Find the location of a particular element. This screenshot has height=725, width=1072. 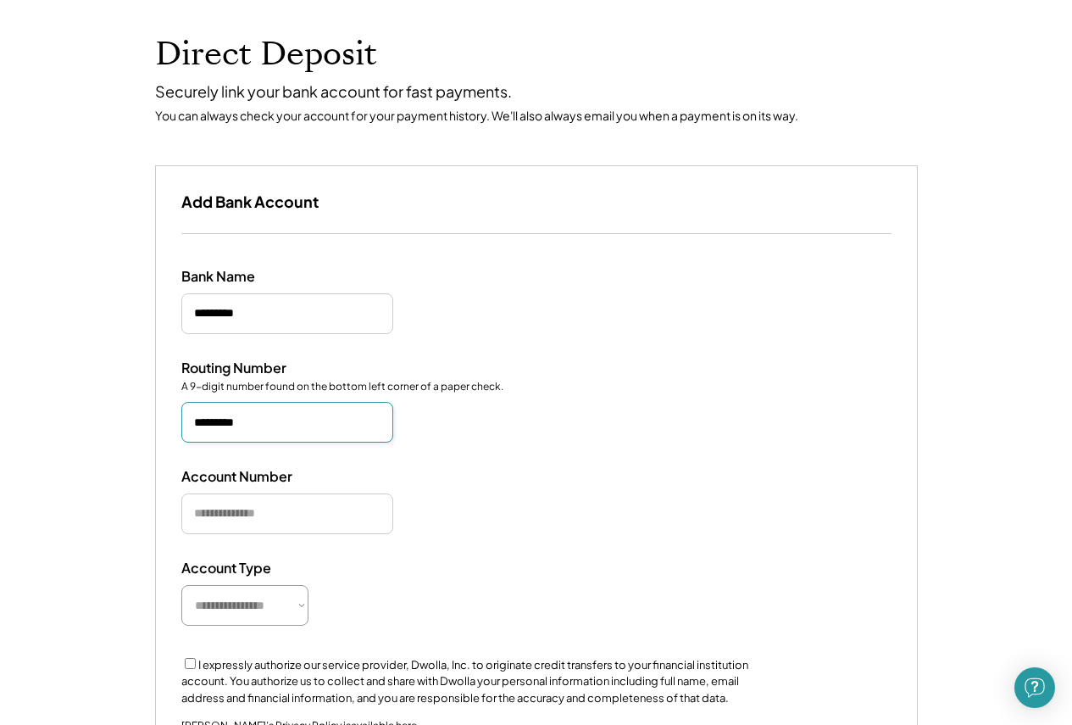

div: Account Type is located at coordinates (266, 568).